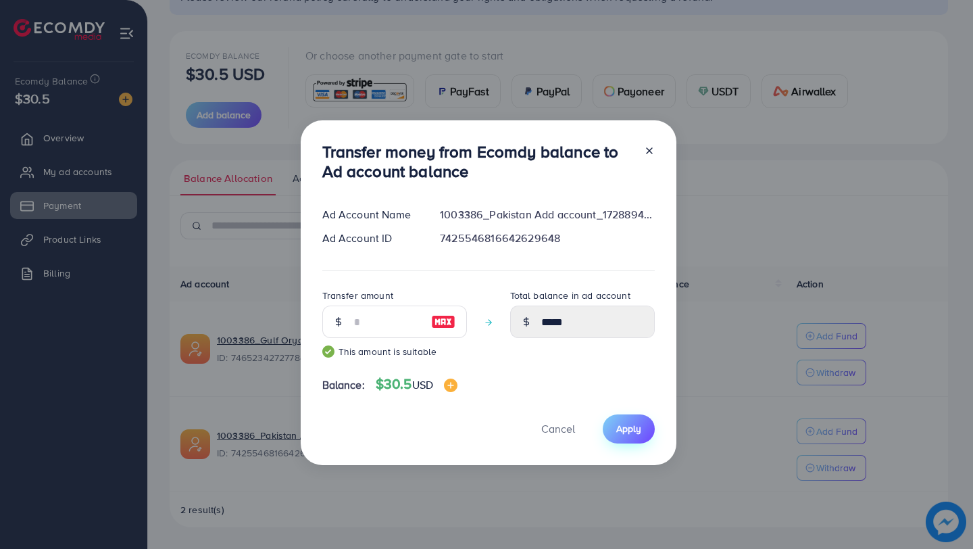  I want to click on button: Cancel, so click(558, 428).